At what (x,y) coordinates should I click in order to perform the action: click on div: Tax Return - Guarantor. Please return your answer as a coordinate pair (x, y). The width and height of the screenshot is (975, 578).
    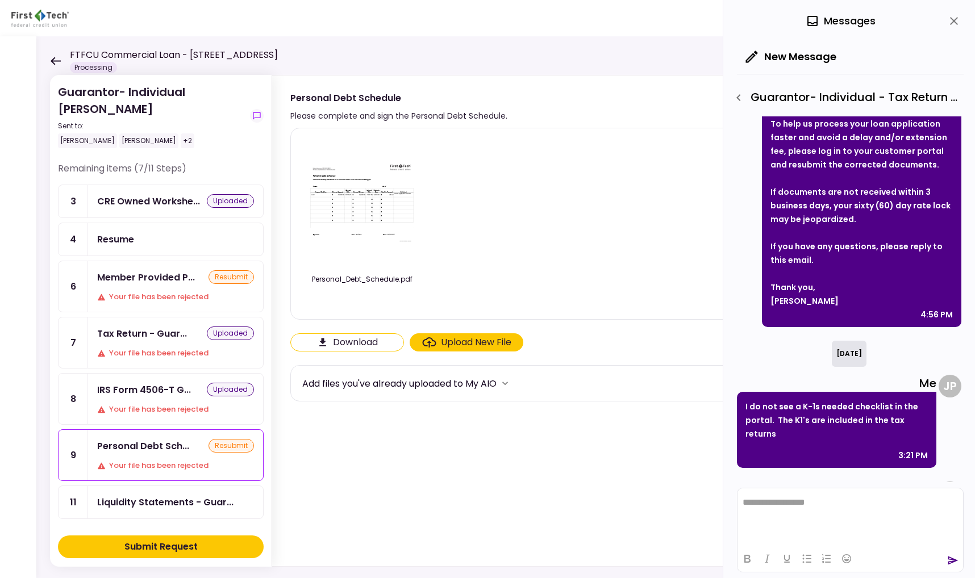
    Looking at the image, I should click on (142, 333).